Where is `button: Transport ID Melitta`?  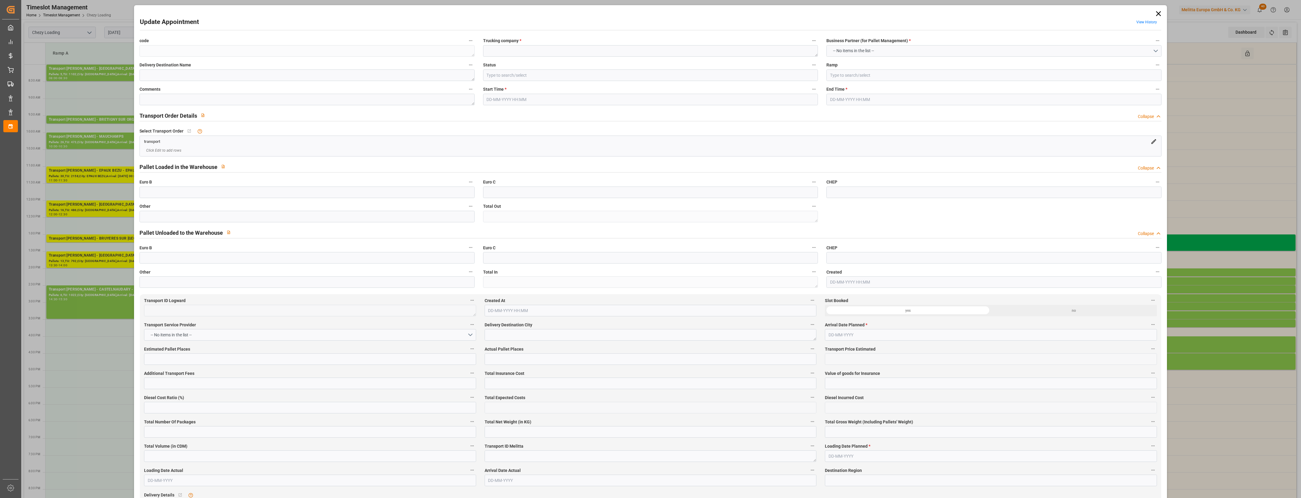 button: Transport ID Melitta is located at coordinates (813, 446).